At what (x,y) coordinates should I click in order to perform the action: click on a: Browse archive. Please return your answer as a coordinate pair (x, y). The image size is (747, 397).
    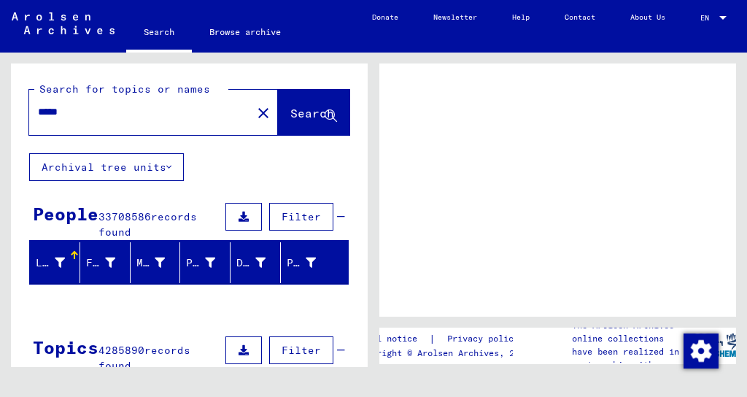
    Looking at the image, I should click on (245, 32).